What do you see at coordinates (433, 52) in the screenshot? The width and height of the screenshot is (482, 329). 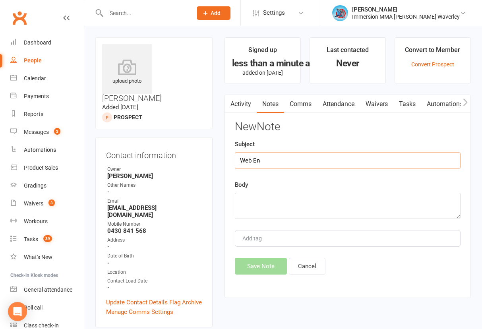 I see `div: Convert to Member` at bounding box center [433, 52].